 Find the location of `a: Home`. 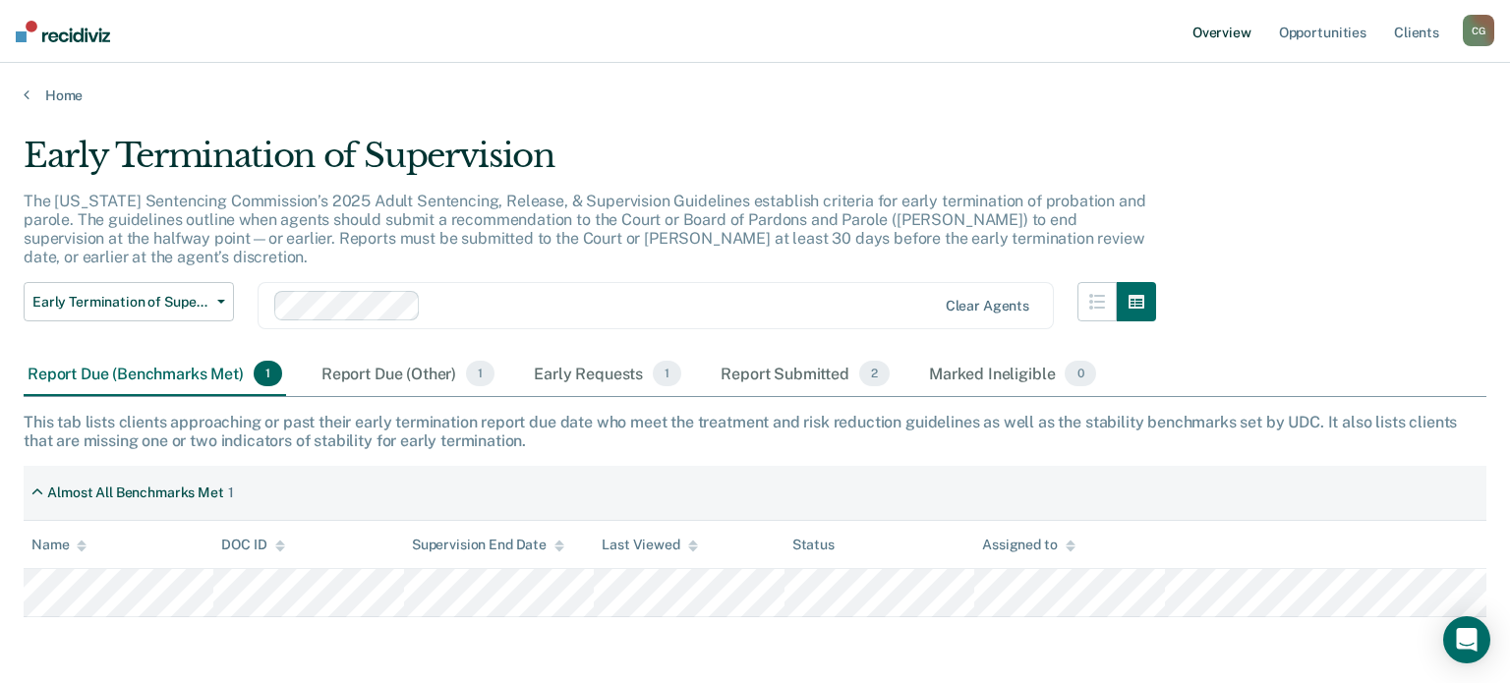

a: Home is located at coordinates (755, 95).